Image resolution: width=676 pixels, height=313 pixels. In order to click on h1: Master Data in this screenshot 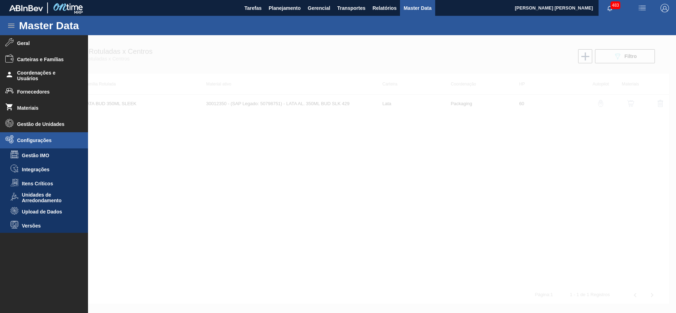, I will do `click(81, 25)`.